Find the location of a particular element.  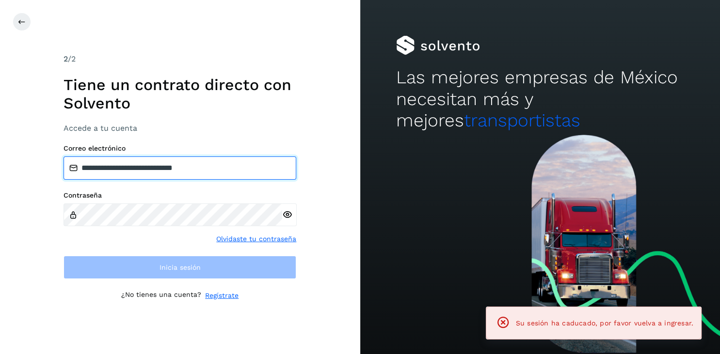

a: Olvidaste tu contraseña is located at coordinates (256, 239).